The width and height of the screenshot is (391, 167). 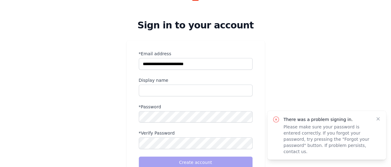 What do you see at coordinates (196, 107) in the screenshot?
I see `label: *Password` at bounding box center [196, 107].